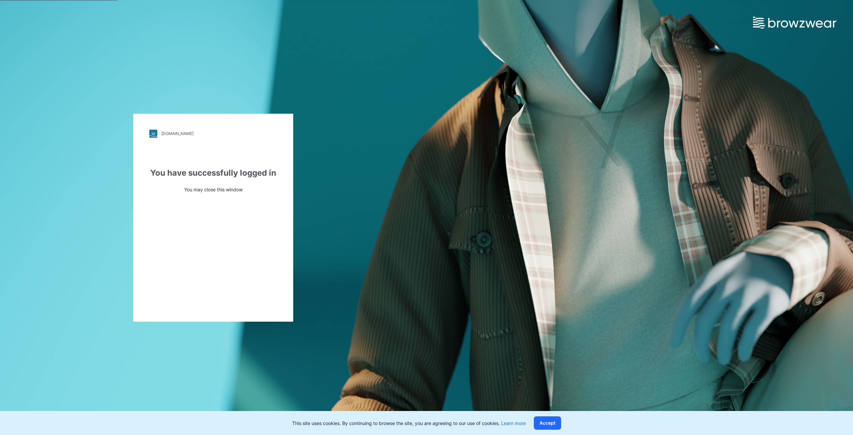  I want to click on p: This site uses cookies. By continuing to browse the site, you are agreeing to our use of cookies., so click(409, 423).